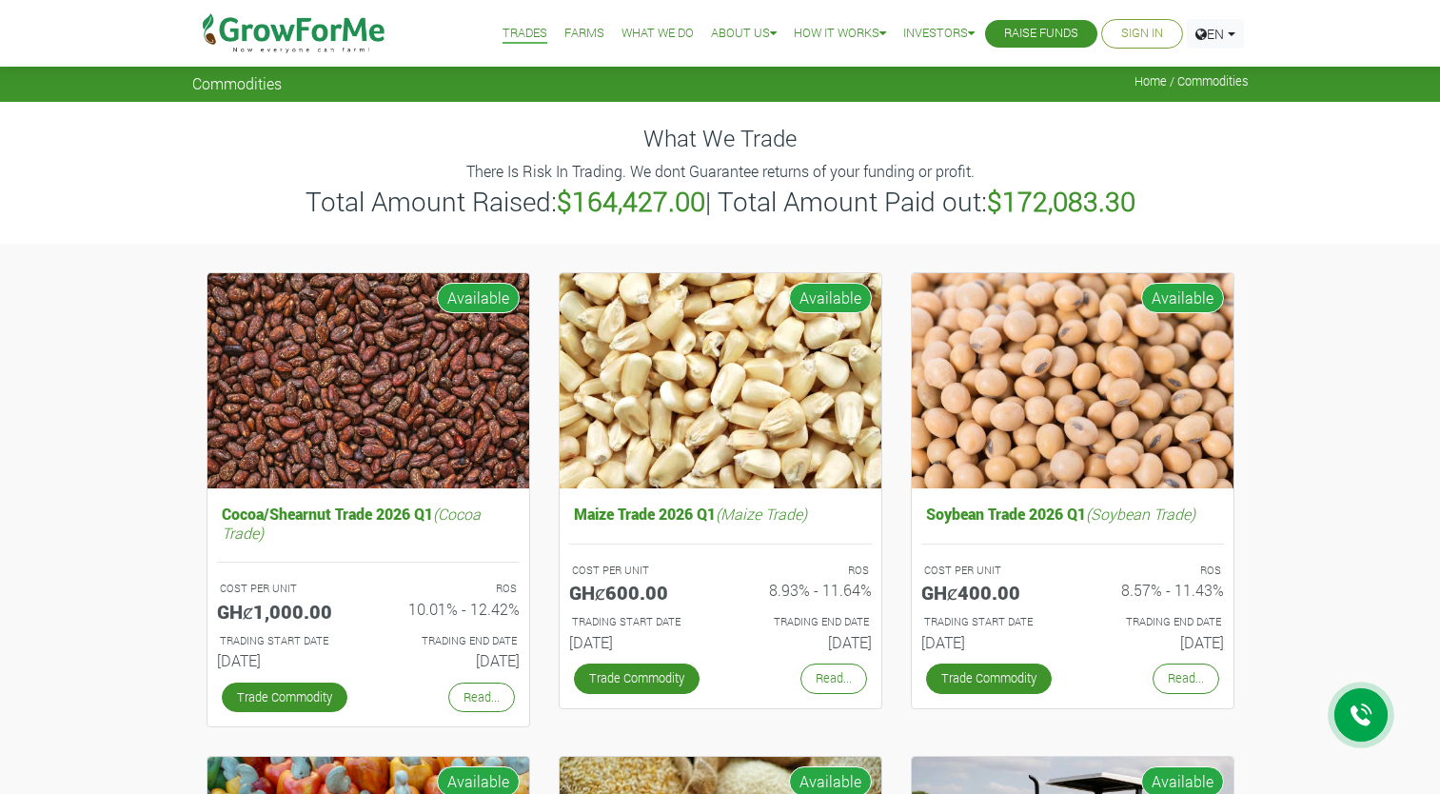  What do you see at coordinates (1142, 33) in the screenshot?
I see `a: Sign In` at bounding box center [1142, 33].